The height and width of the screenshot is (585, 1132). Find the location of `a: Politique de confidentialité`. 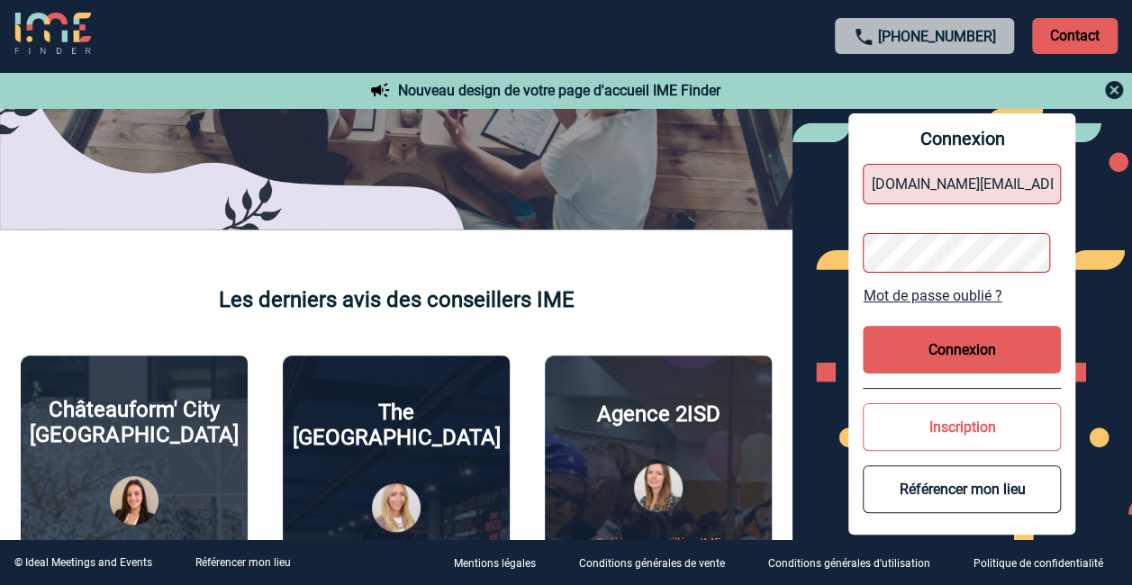

a: Politique de confidentialité is located at coordinates (1045, 563).